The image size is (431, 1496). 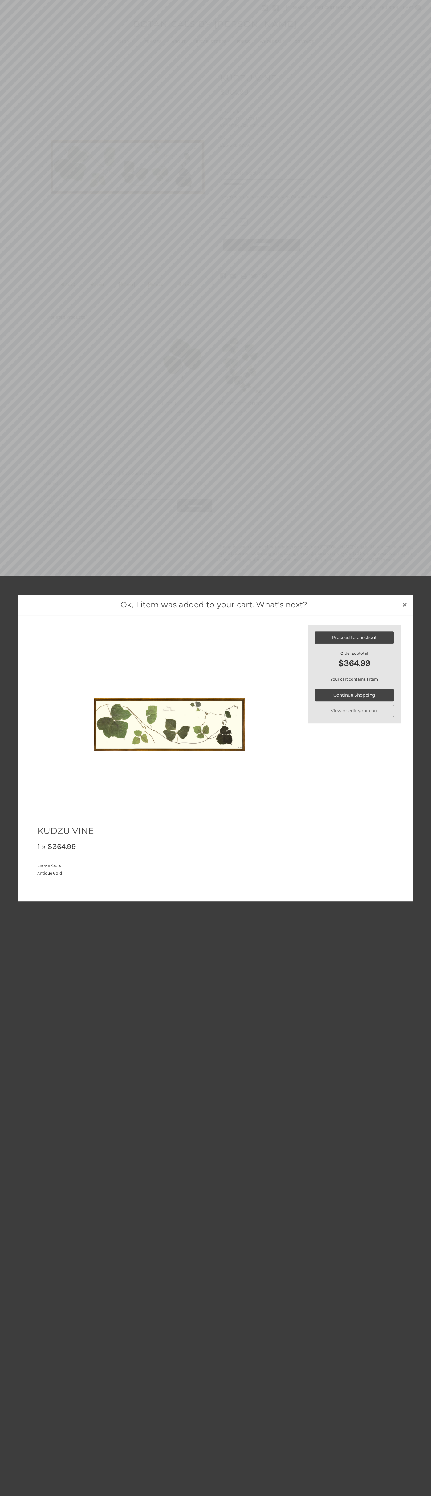 I want to click on a: Proceed to checkout, so click(x=354, y=637).